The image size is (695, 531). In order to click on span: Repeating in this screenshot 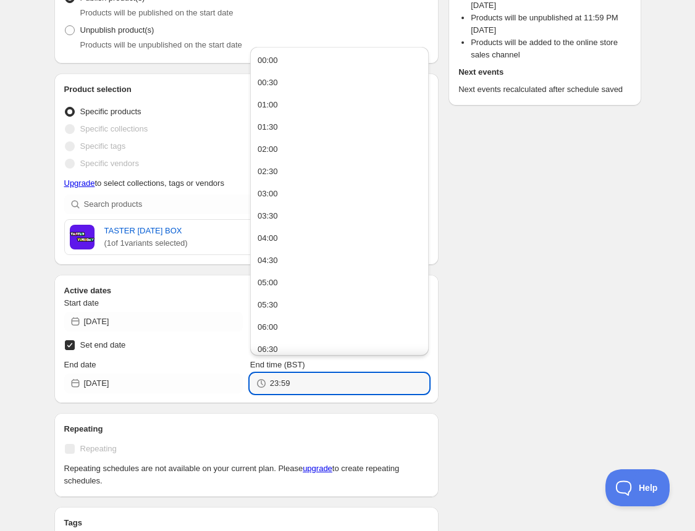, I will do `click(98, 448)`.